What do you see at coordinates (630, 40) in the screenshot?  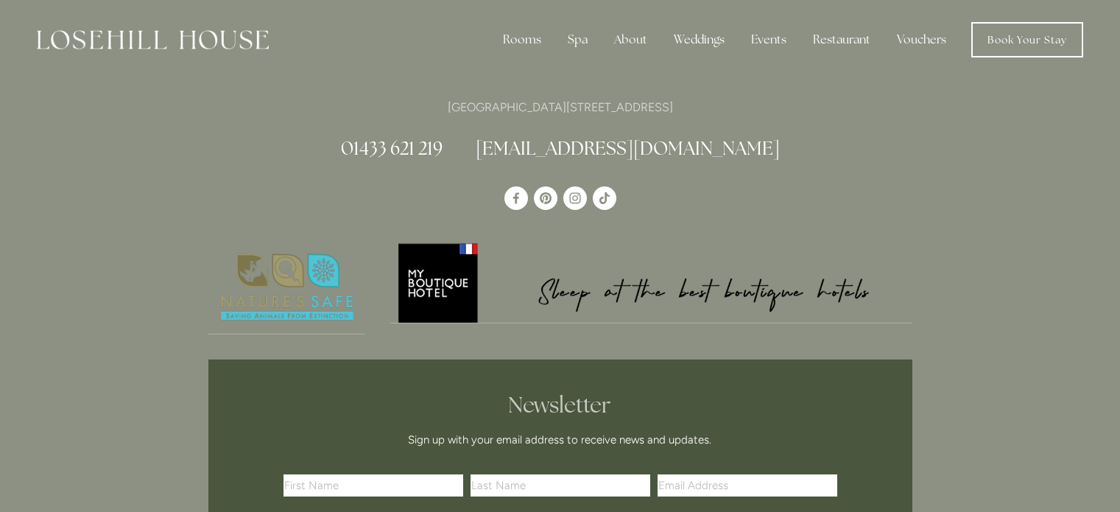 I see `div: About` at bounding box center [630, 40].